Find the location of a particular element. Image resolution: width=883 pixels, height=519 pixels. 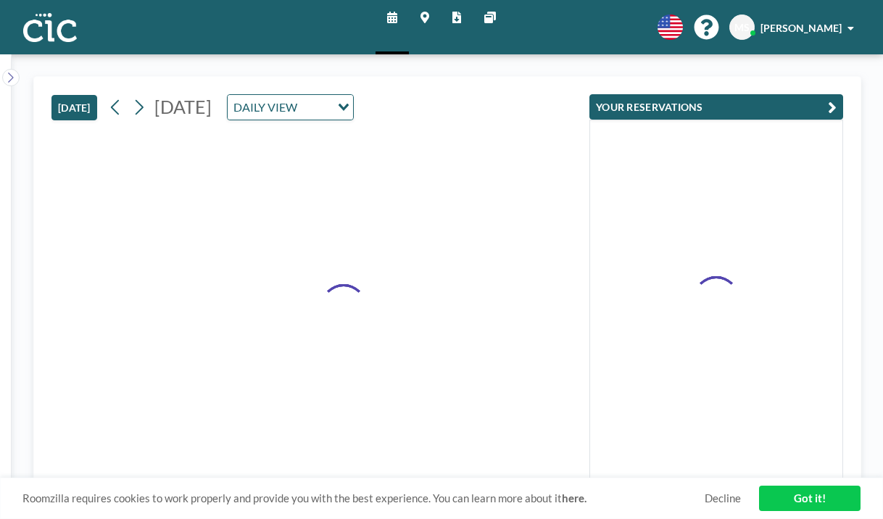

button: YOUR RESERVATIONS is located at coordinates (716, 107).